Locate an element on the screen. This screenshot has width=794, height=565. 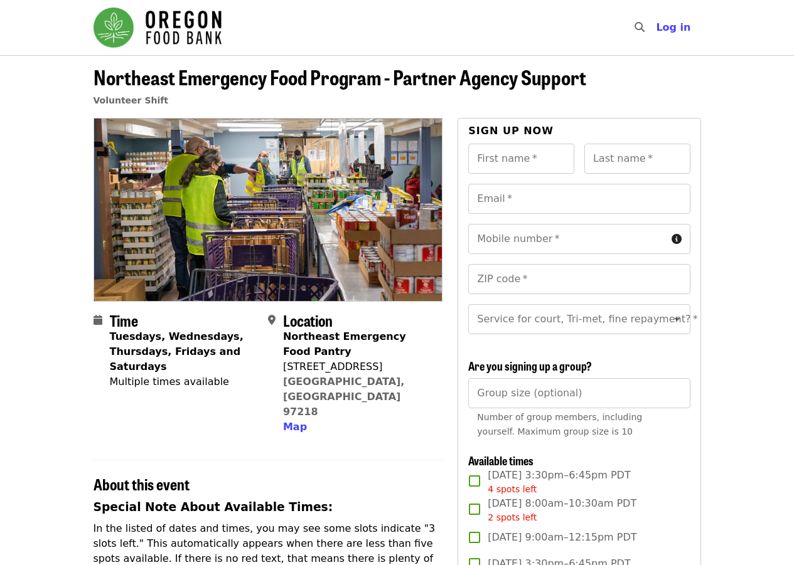
input: Email is located at coordinates (579, 199).